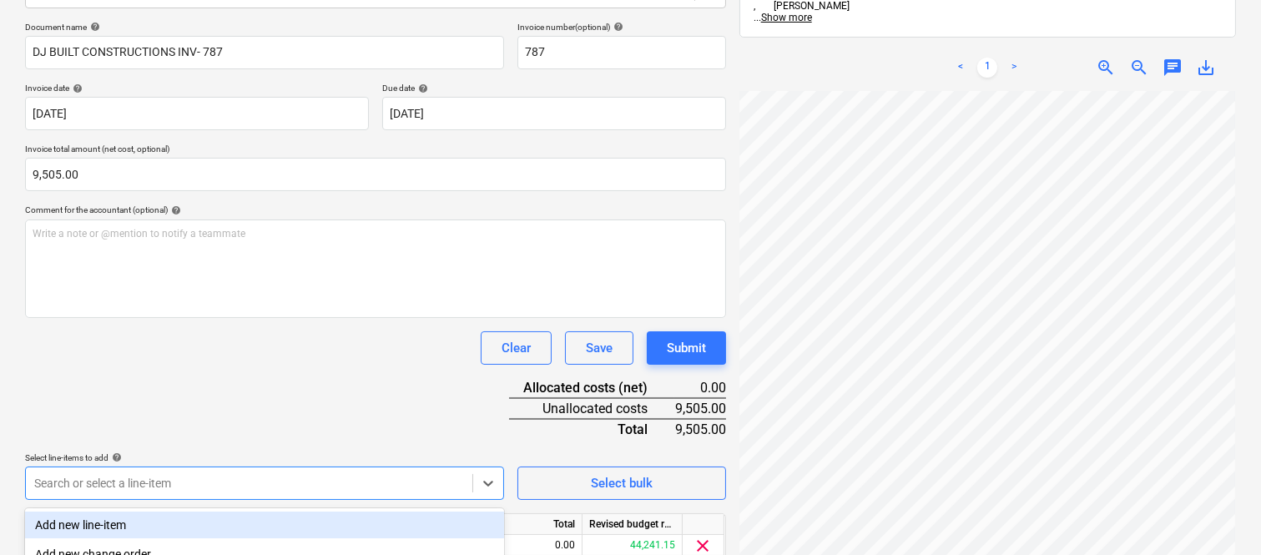  What do you see at coordinates (599, 348) in the screenshot?
I see `div: Save` at bounding box center [599, 348].